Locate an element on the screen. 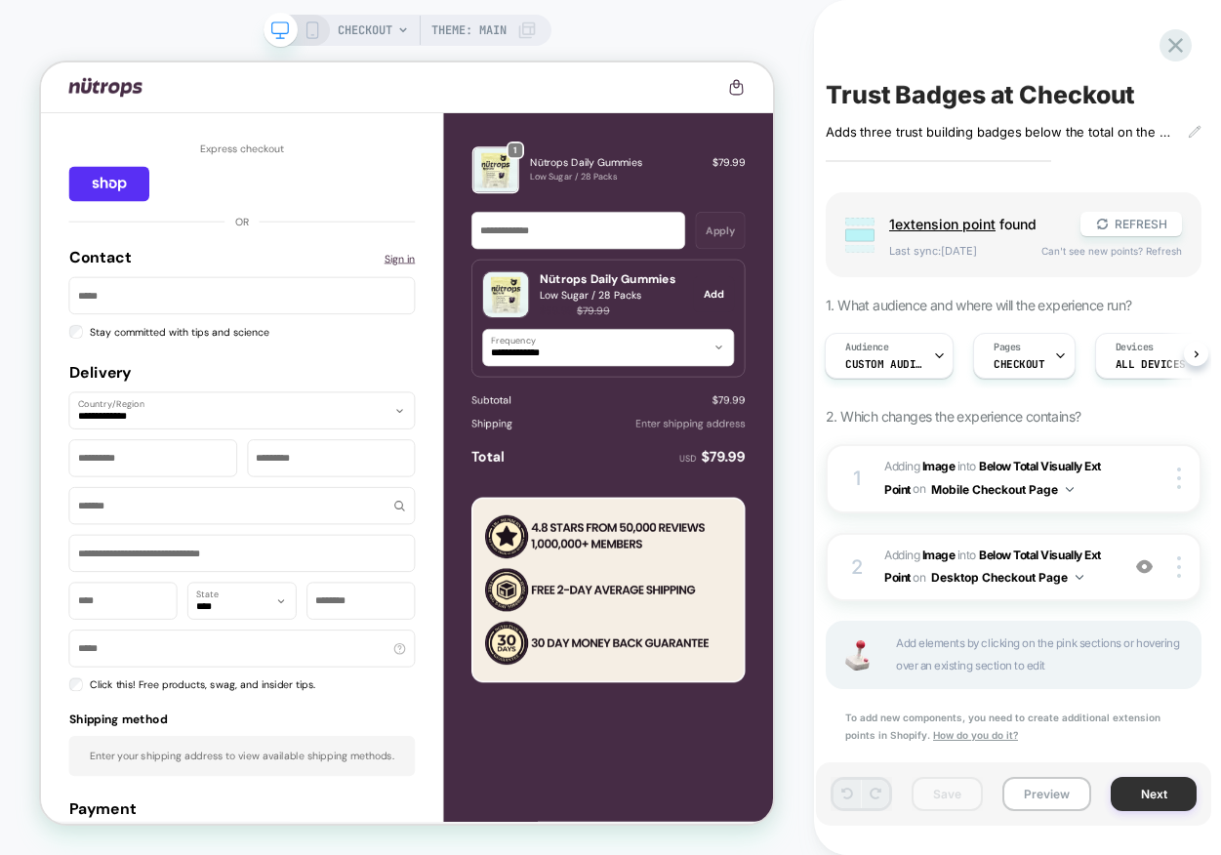 The height and width of the screenshot is (855, 1221). span: 1 is located at coordinates (632, 117).